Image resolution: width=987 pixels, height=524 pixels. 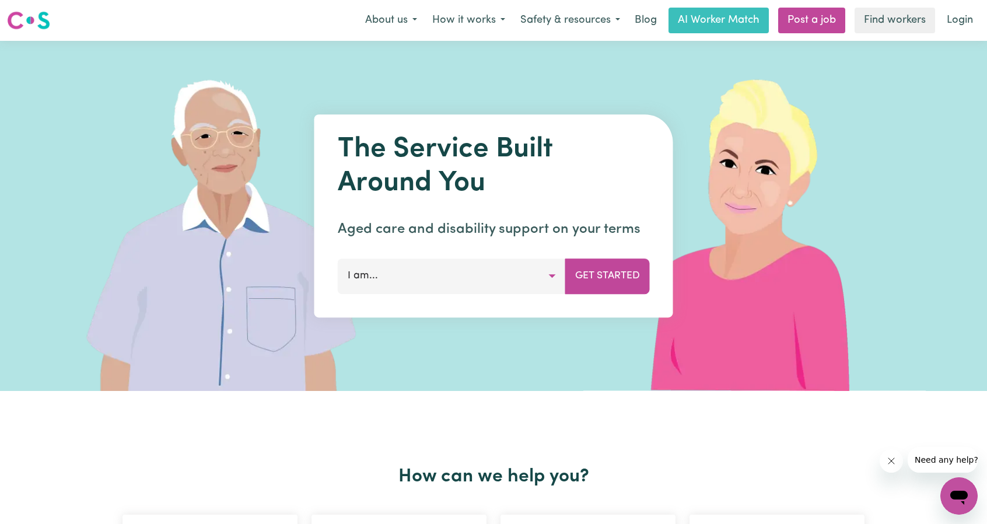 What do you see at coordinates (468, 20) in the screenshot?
I see `button: How it works` at bounding box center [468, 20].